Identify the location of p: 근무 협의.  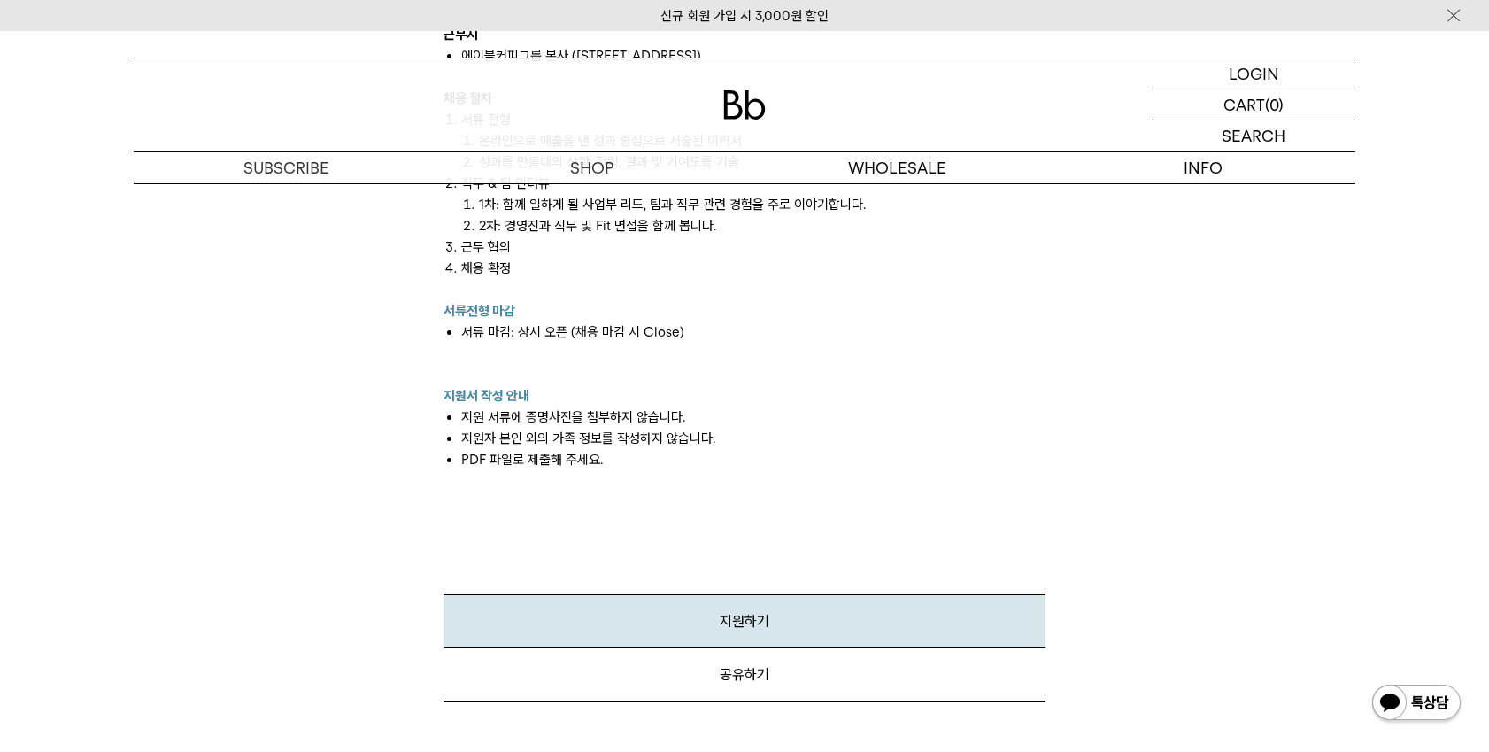
(753, 247).